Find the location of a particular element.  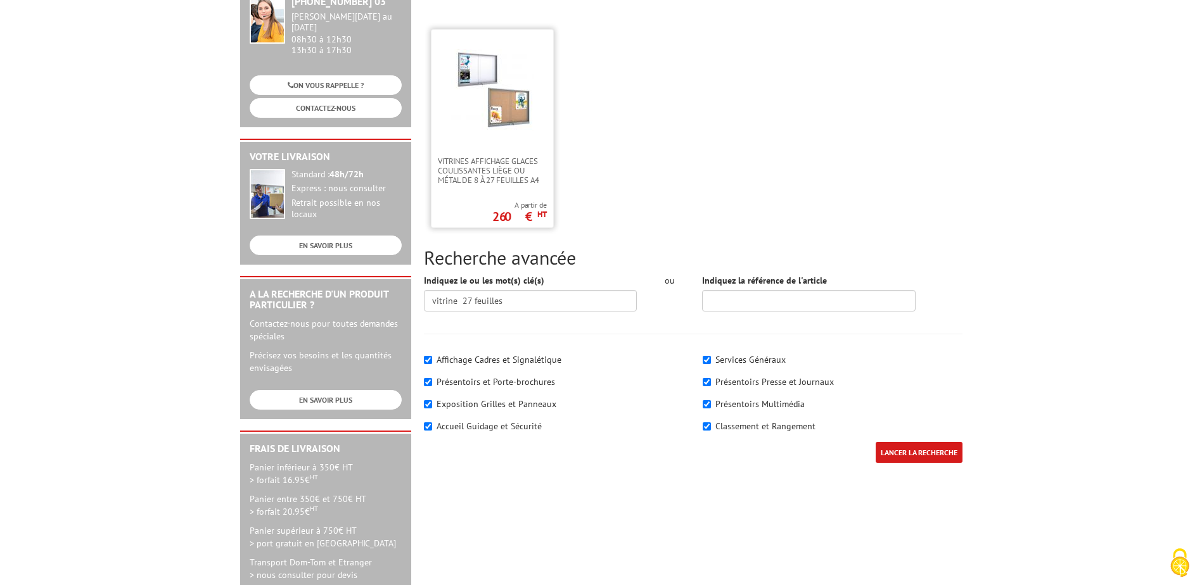

p: Transport Dom-Tom et Etranger is located at coordinates (326, 569).